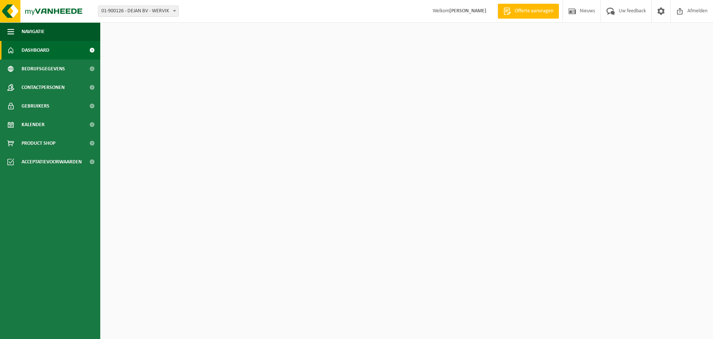 The image size is (713, 339). What do you see at coordinates (138, 11) in the screenshot?
I see `span: 01-900126 - DEJAN BV - WERVIK` at bounding box center [138, 11].